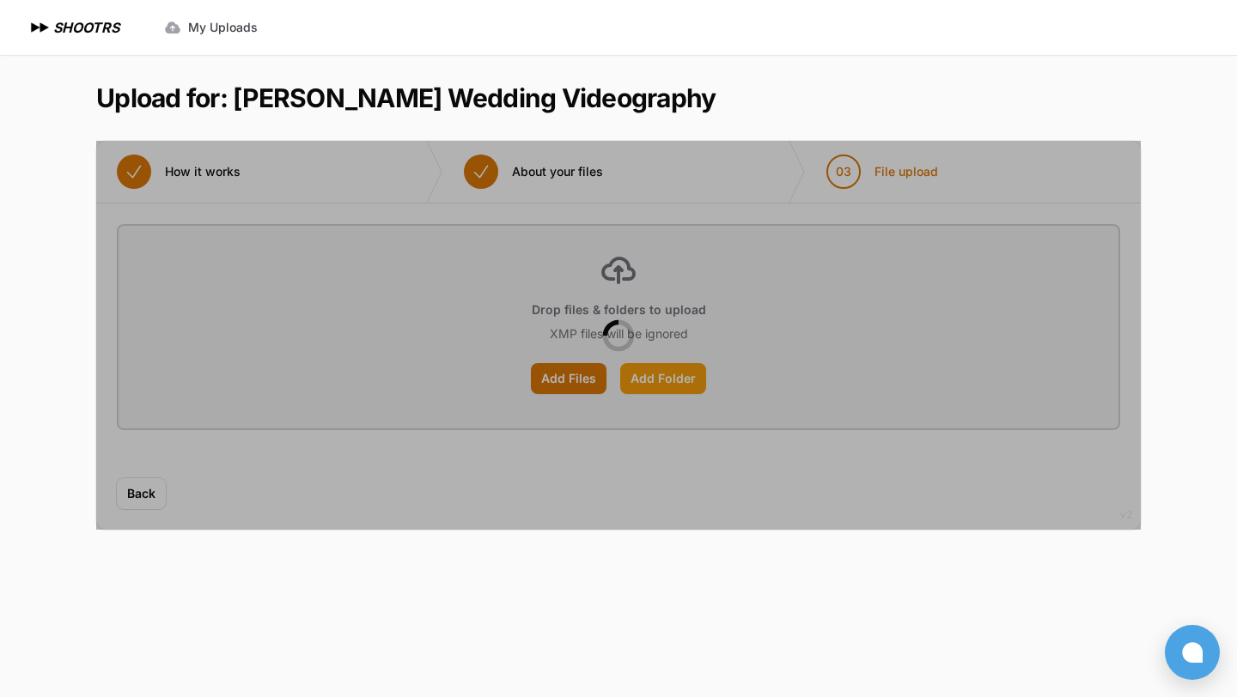  Describe the element at coordinates (1192, 653) in the screenshot. I see `button: Open chat window` at that location.